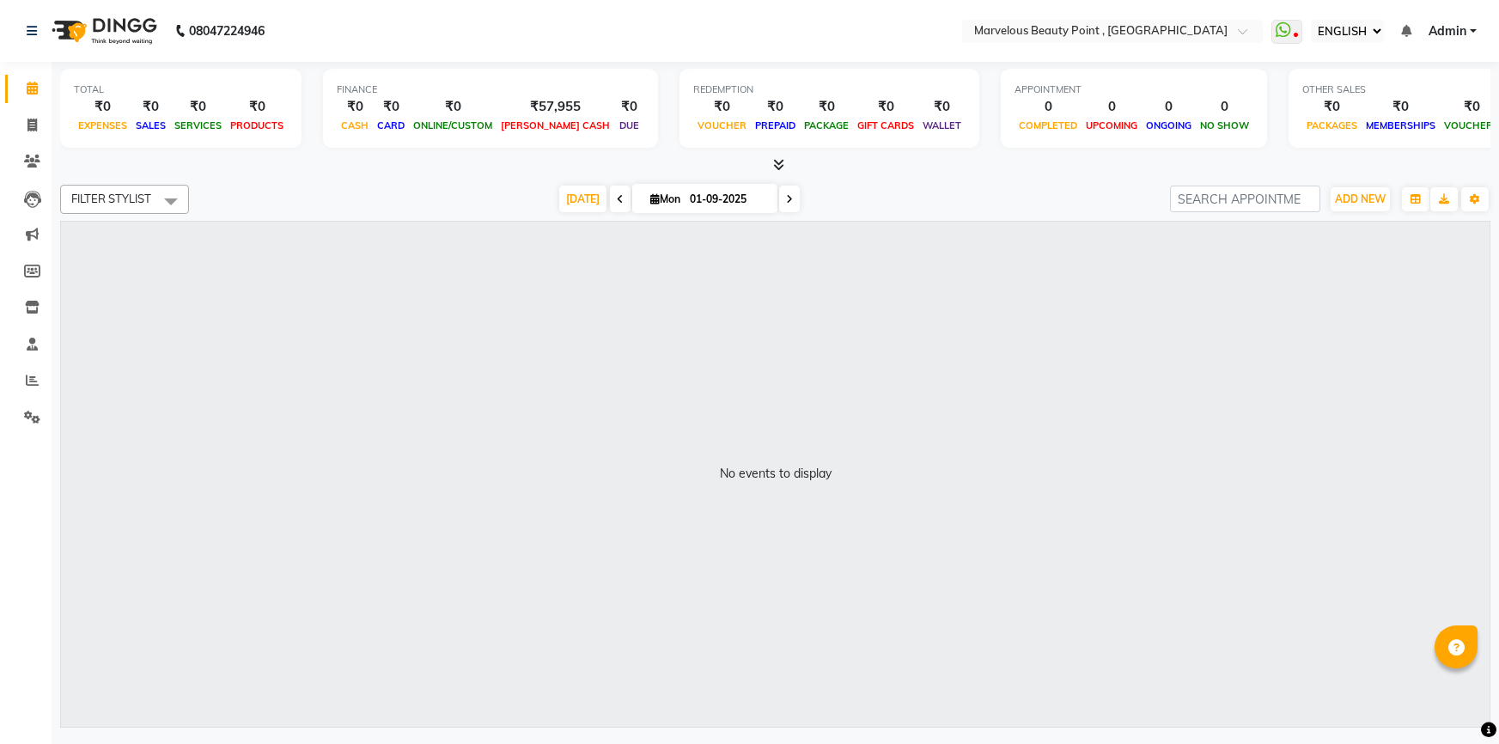 This screenshot has width=1499, height=744. I want to click on span: MEMBERSHIPS, so click(1400, 125).